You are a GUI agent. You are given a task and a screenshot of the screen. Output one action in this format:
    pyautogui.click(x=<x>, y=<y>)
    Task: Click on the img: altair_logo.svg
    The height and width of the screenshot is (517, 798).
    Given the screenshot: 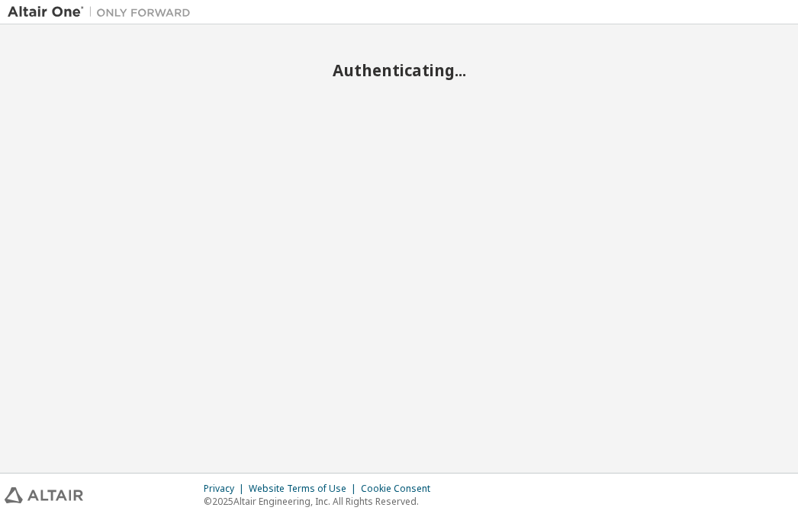 What is the action you would take?
    pyautogui.click(x=44, y=495)
    